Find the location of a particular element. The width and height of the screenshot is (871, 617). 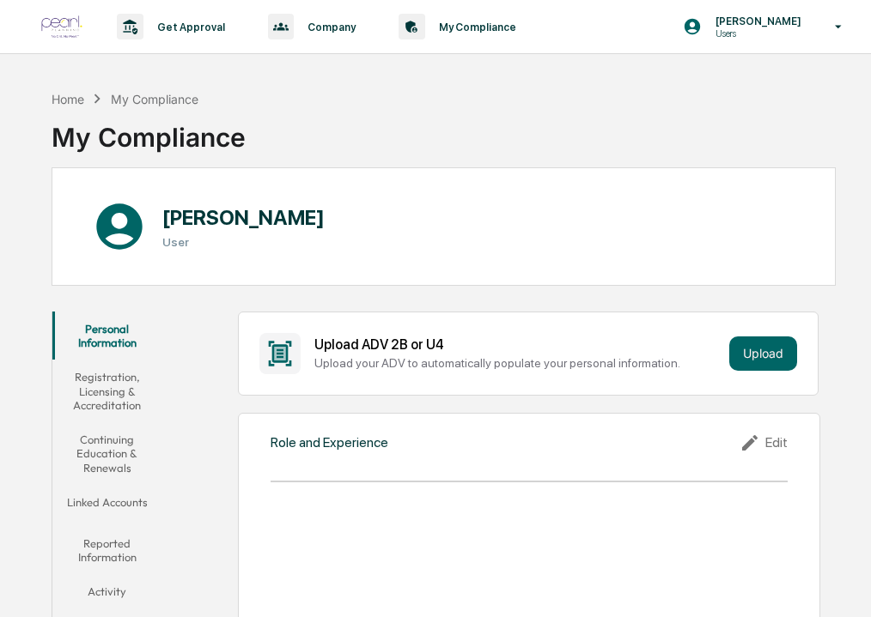

button: Reported Information is located at coordinates (106, 550).